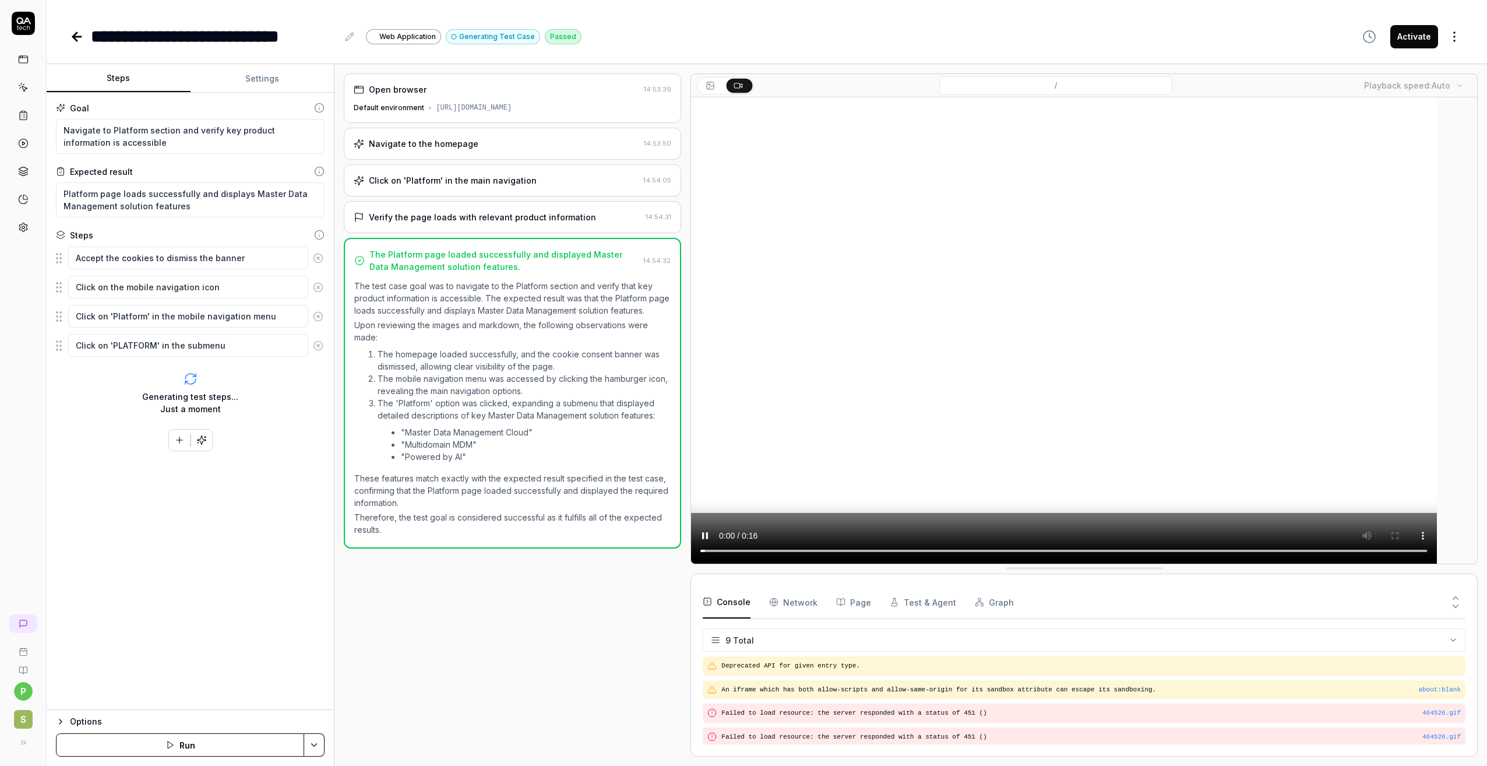 The image size is (1487, 766). What do you see at coordinates (512, 298) in the screenshot?
I see `p: The test case goal was to navigate to the Platform section and verify that key product informatio...` at bounding box center [512, 298].